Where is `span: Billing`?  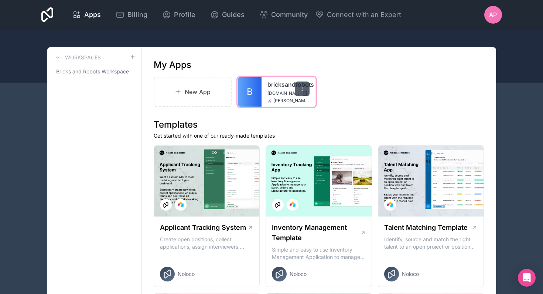 span: Billing is located at coordinates (137, 15).